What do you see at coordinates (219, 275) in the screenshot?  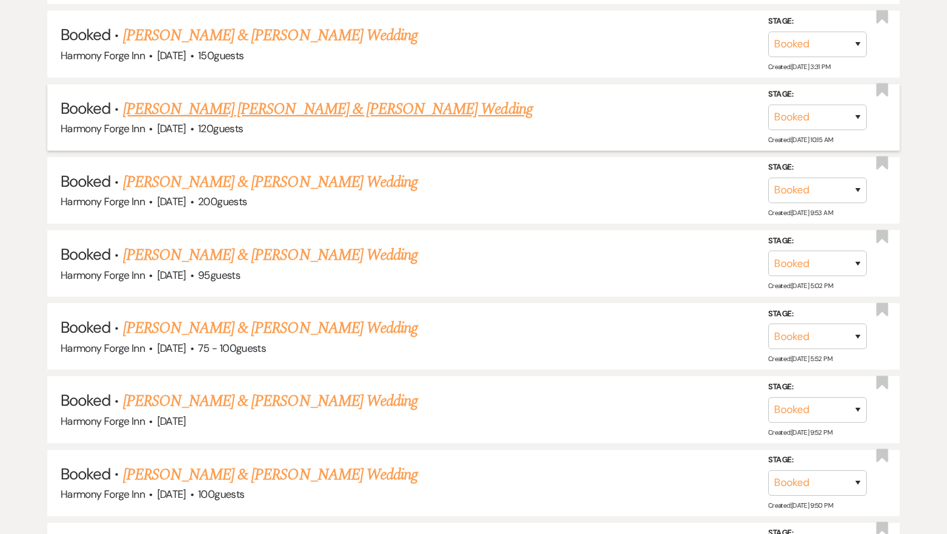 I see `span: 95 guests` at bounding box center [219, 275].